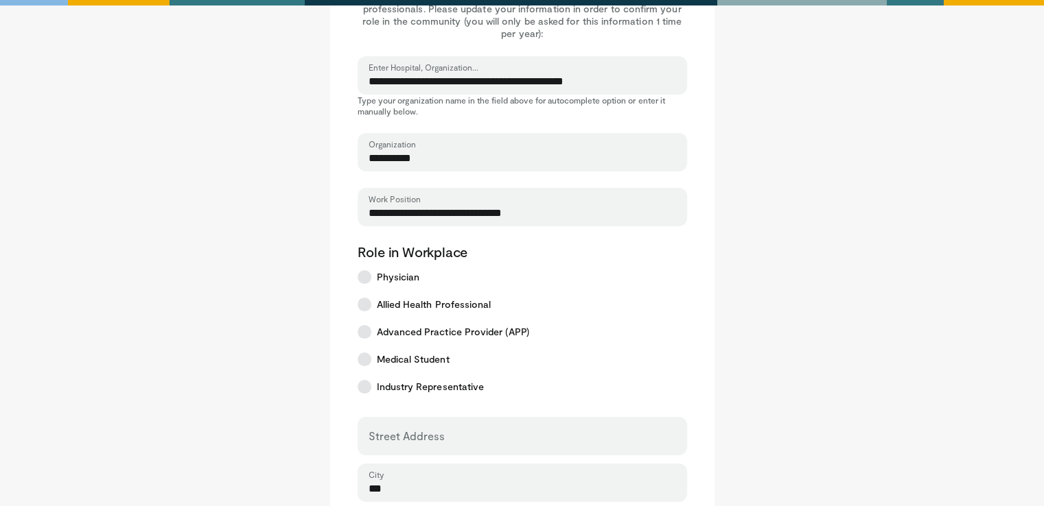 This screenshot has width=1044, height=506. Describe the element at coordinates (430, 387) in the screenshot. I see `span: Industry Representative` at that location.